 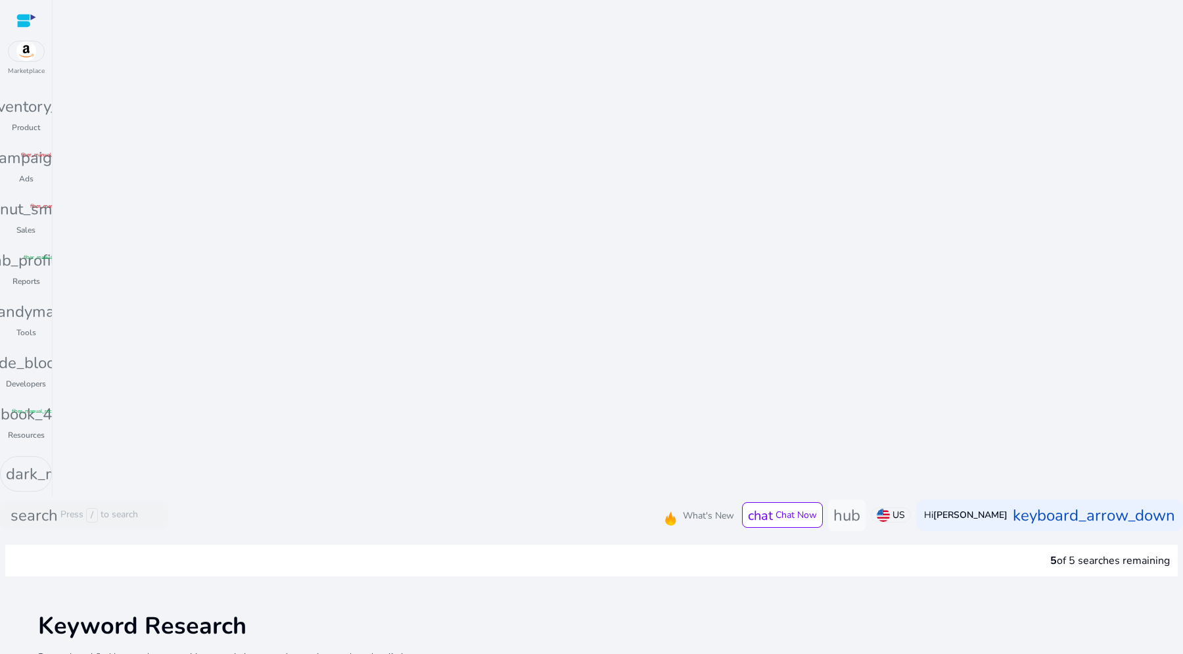 What do you see at coordinates (45, 474) in the screenshot?
I see `span: dark_mode` at bounding box center [45, 474].